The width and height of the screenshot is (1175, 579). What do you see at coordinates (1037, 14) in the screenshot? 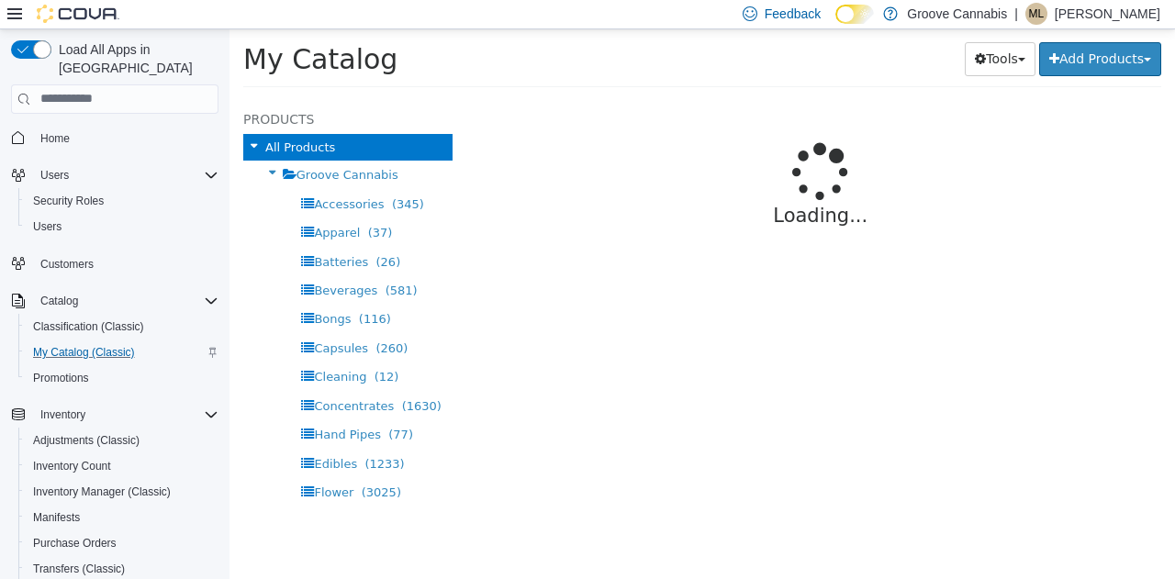
I see `span: ML` at bounding box center [1037, 14].